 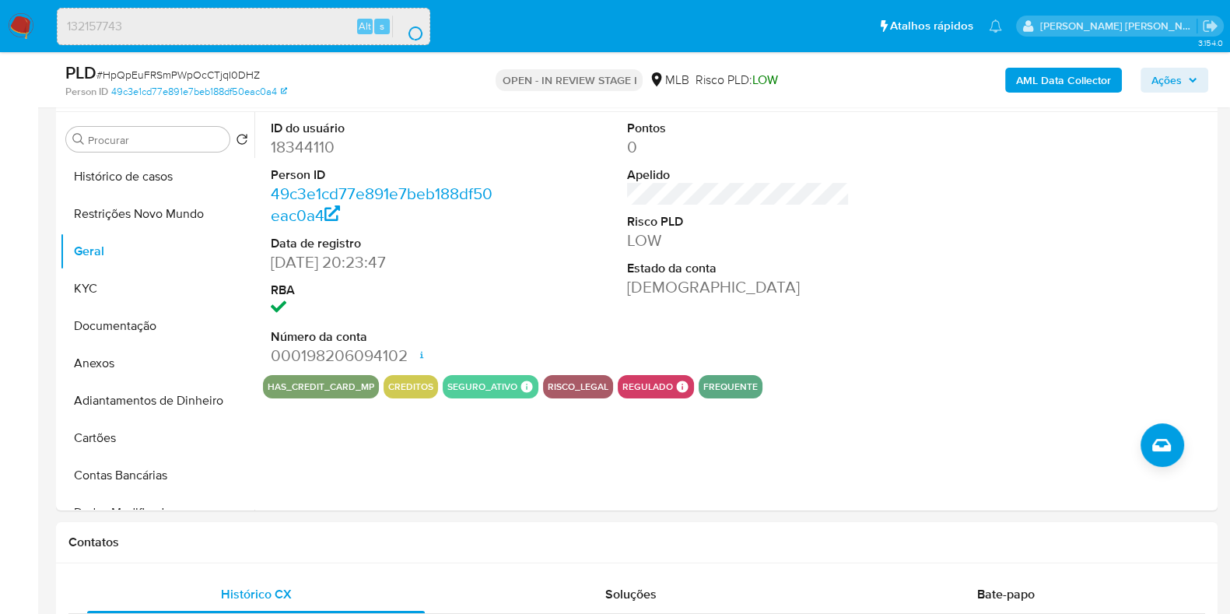 What do you see at coordinates (243, 26) in the screenshot?
I see `input: Pesquise usuários ou casos...` at bounding box center [243, 26].